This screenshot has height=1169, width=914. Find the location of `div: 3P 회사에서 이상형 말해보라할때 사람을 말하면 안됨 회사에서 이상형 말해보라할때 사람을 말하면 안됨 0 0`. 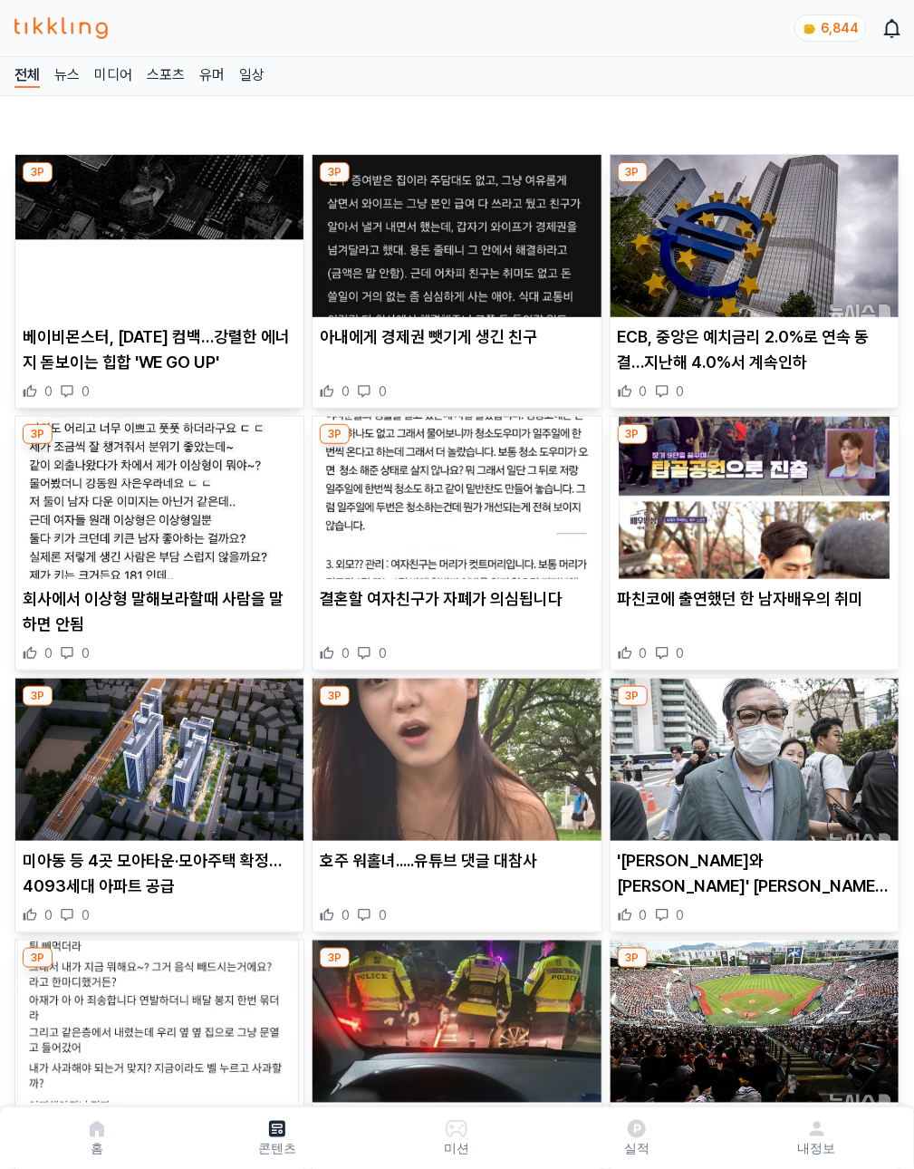

div: 3P 회사에서 이상형 말해보라할때 사람을 말하면 안됨 회사에서 이상형 말해보라할때 사람을 말하면 안됨 0 0 is located at coordinates (159, 543).